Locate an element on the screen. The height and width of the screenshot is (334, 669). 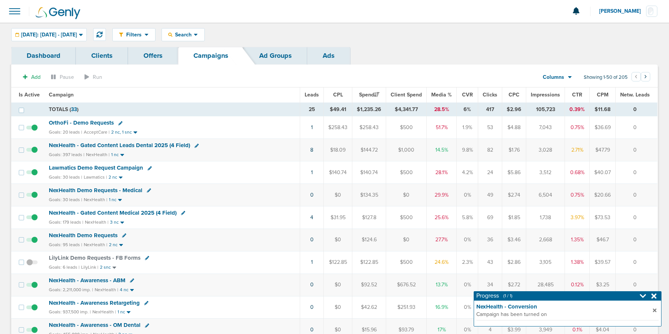
td: 2.71% is located at coordinates (577, 150).